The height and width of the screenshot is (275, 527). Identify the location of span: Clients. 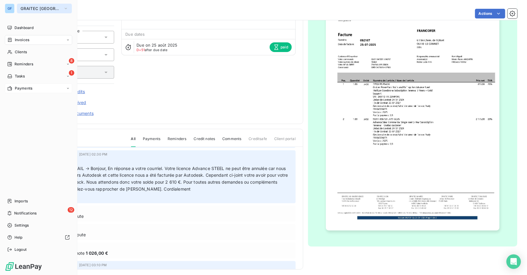
(21, 52).